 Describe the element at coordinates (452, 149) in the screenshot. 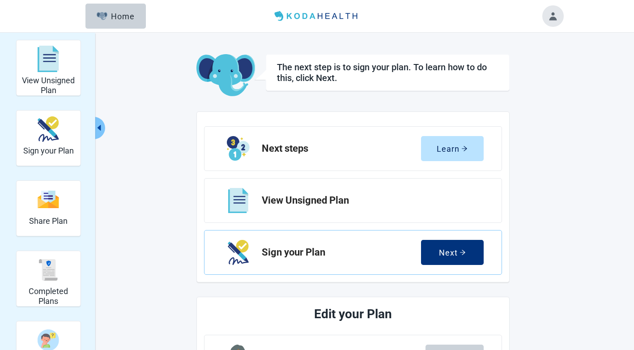

I see `button: Learnarrow-right` at that location.